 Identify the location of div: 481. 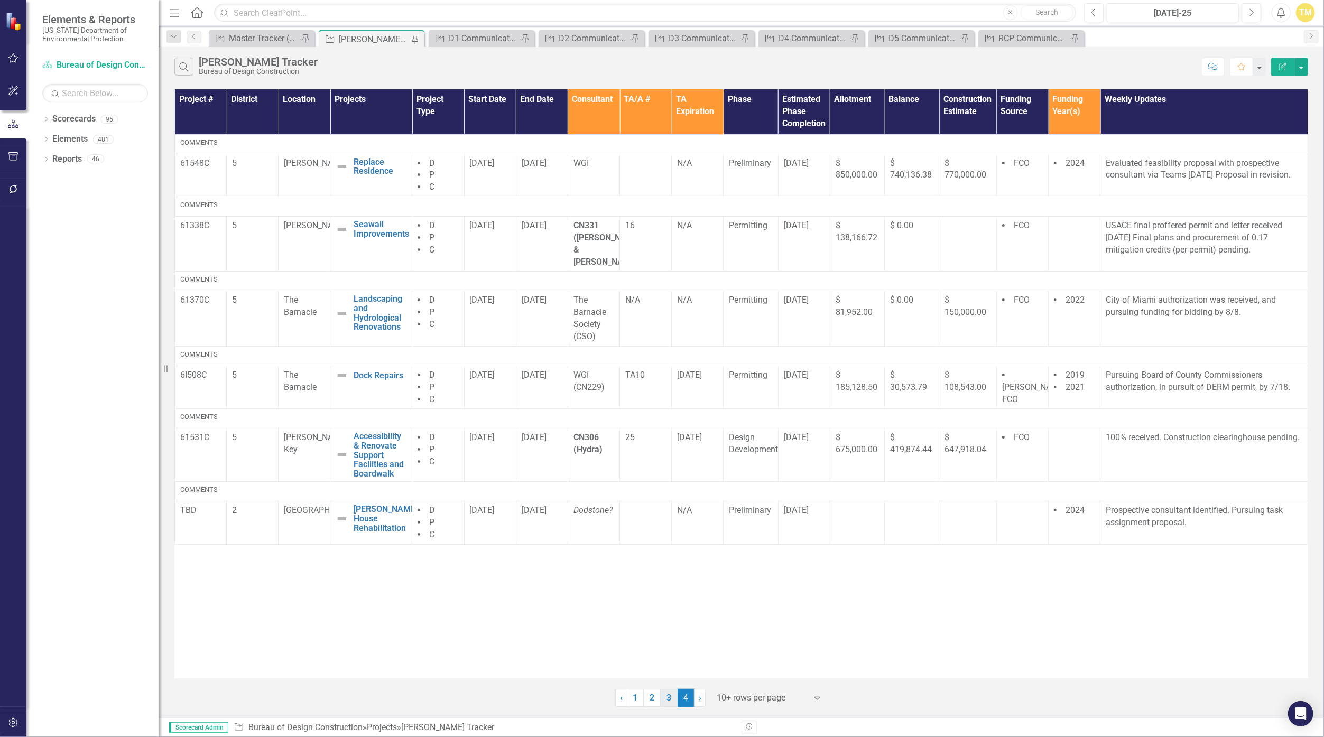
(103, 139).